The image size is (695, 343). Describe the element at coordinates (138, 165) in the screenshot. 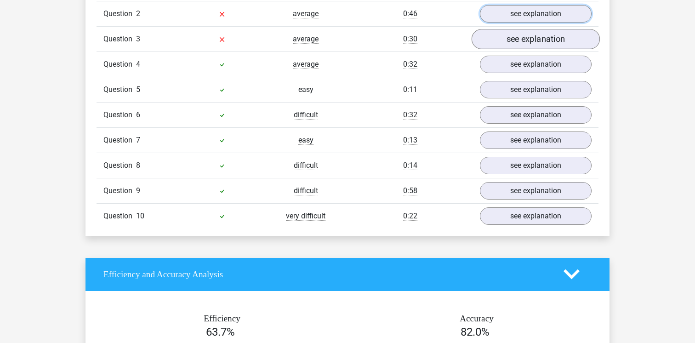

I see `span: 8` at that location.